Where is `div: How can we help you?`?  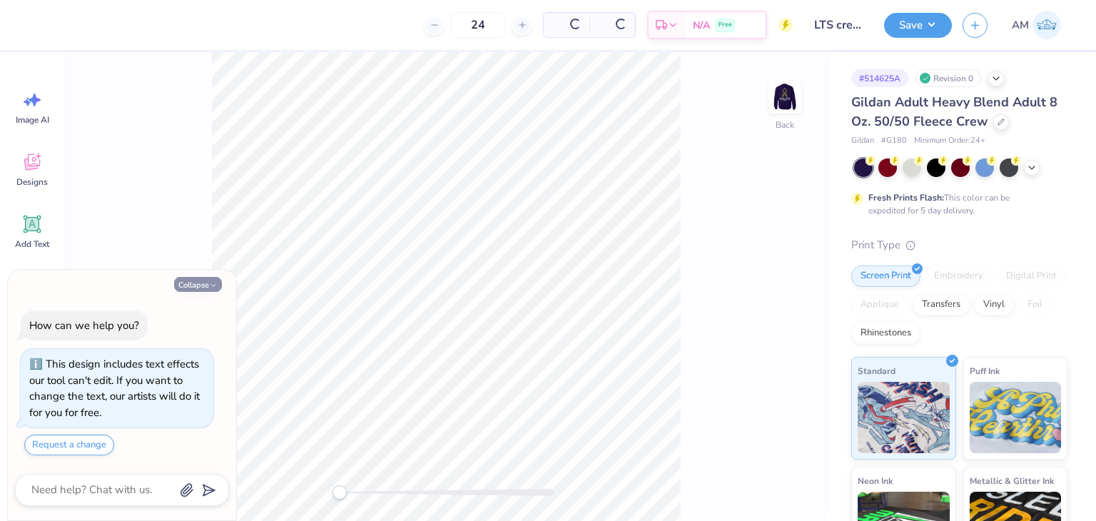 div: How can we help you? is located at coordinates (84, 325).